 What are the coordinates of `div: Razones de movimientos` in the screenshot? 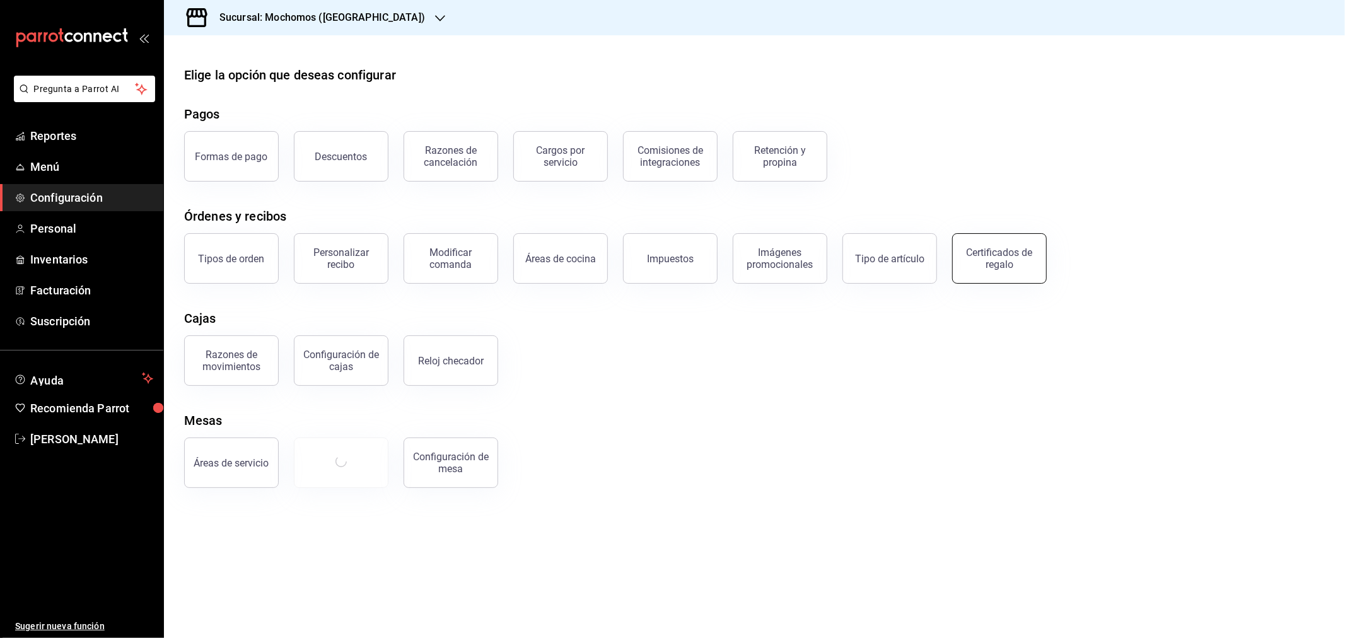 It's located at (231, 361).